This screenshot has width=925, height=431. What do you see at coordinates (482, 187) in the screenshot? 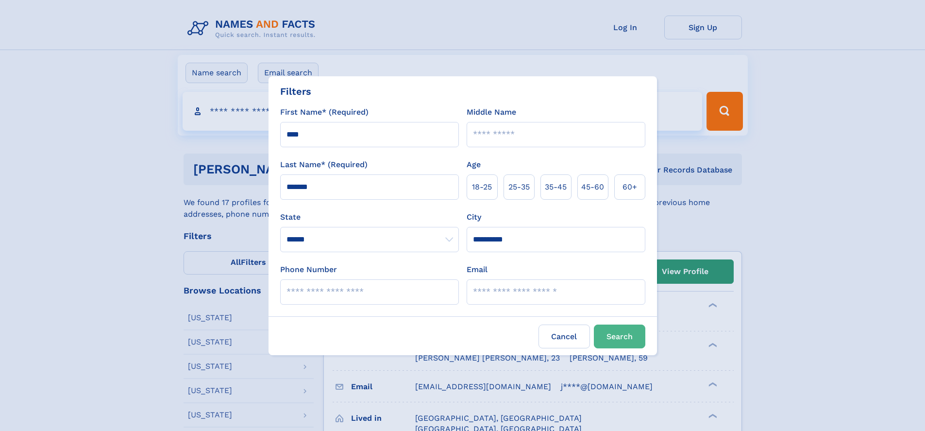
I see `span: 18‑25` at bounding box center [482, 187].